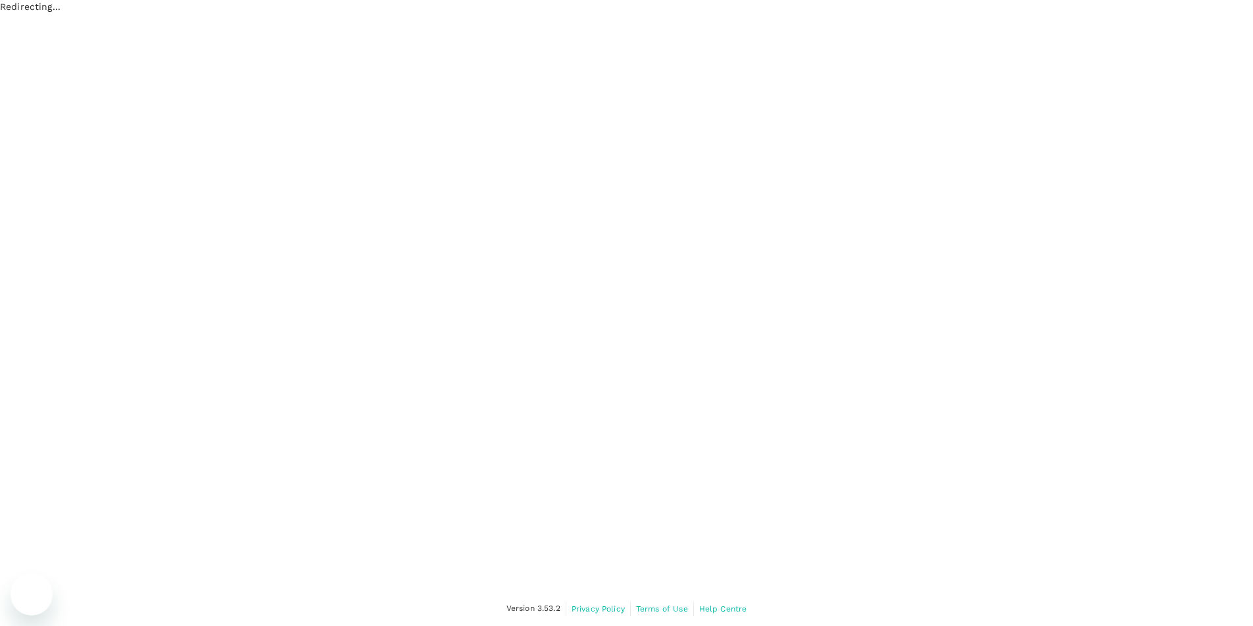 This screenshot has width=1253, height=626. I want to click on span: Privacy Policy, so click(598, 609).